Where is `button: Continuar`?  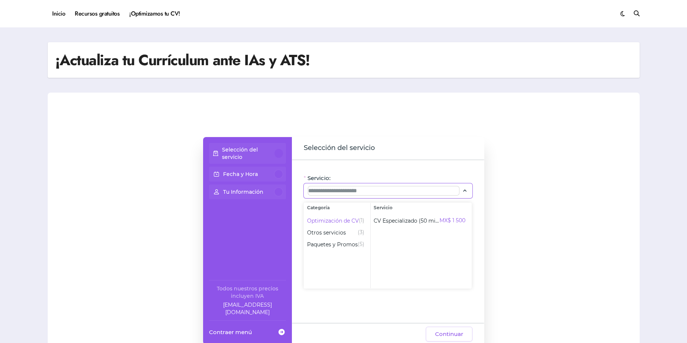 button: Continuar is located at coordinates (449, 334).